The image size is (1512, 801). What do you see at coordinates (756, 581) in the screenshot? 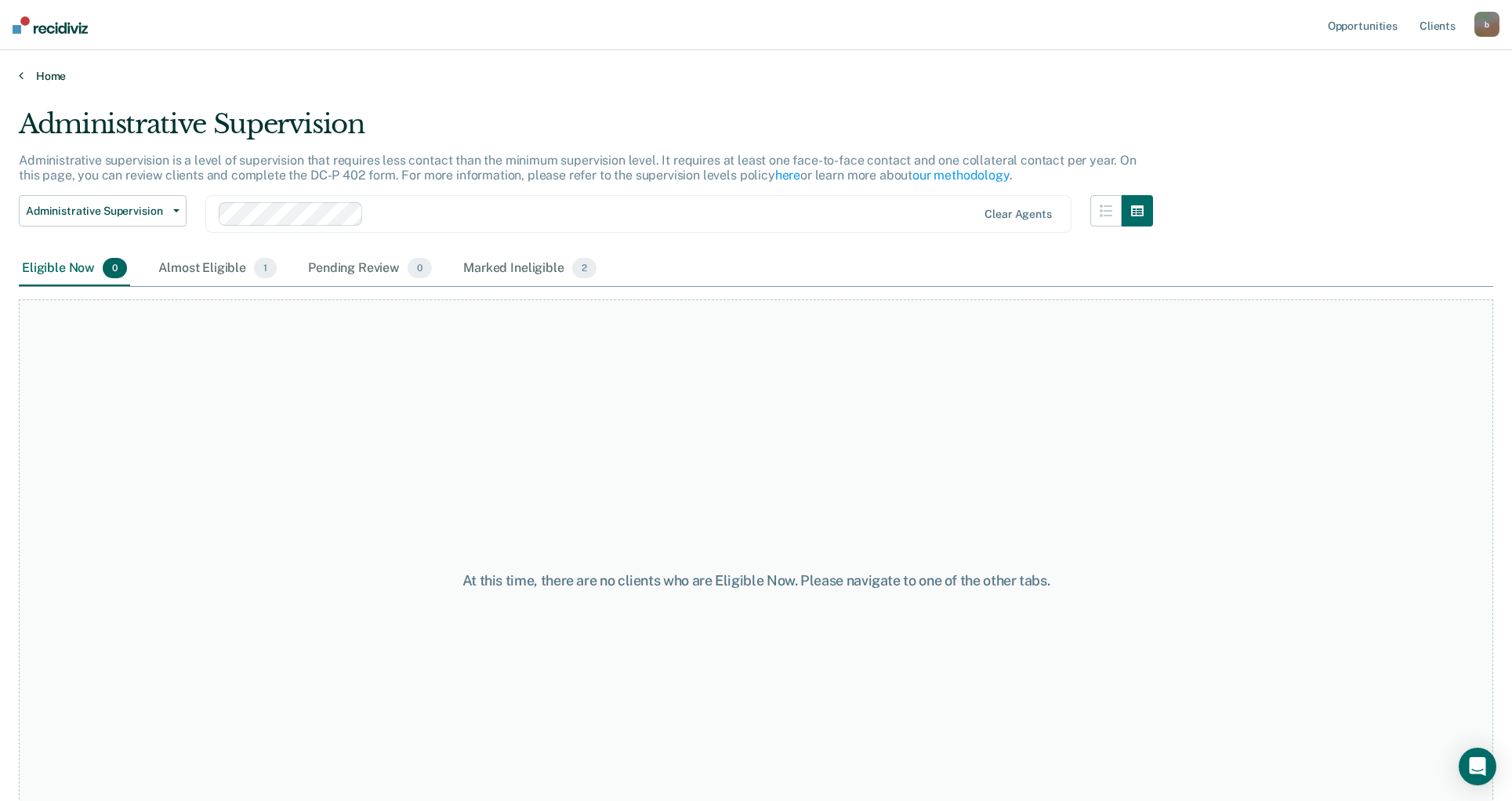
I see `div: At this time, there are no clients who are Eligible Now. Please navigate to one of the other tabs.` at bounding box center [756, 581].